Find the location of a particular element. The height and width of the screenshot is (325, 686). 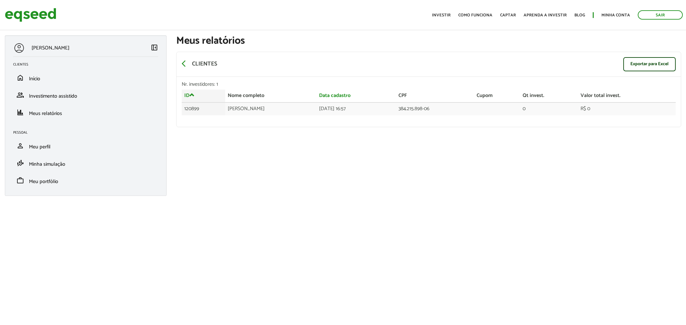

li: Meus relatórios is located at coordinates (85, 112).